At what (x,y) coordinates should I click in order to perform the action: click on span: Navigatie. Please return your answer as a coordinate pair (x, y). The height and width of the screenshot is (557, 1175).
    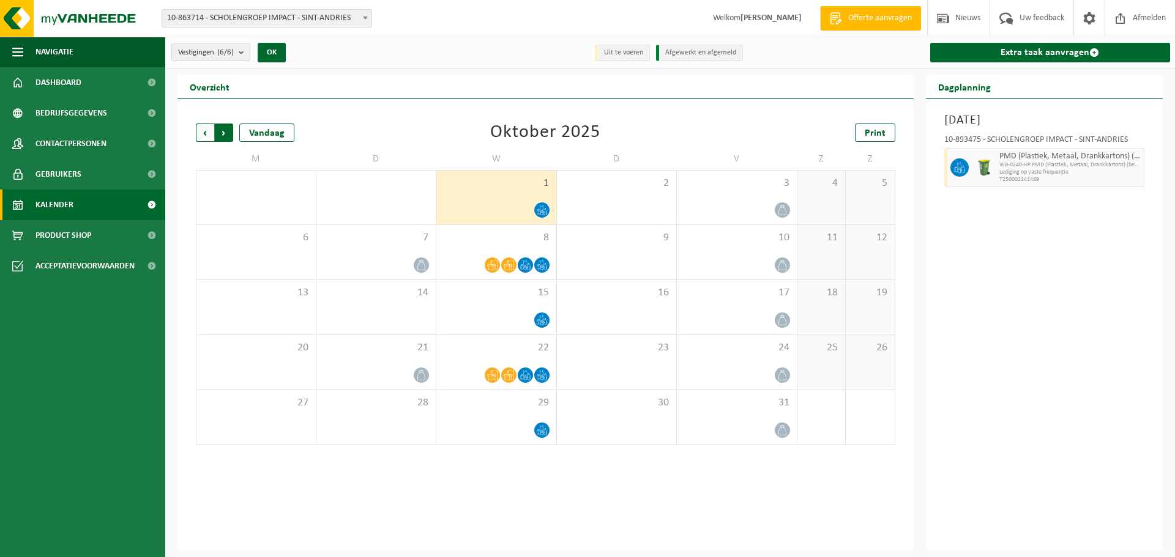
    Looking at the image, I should click on (54, 52).